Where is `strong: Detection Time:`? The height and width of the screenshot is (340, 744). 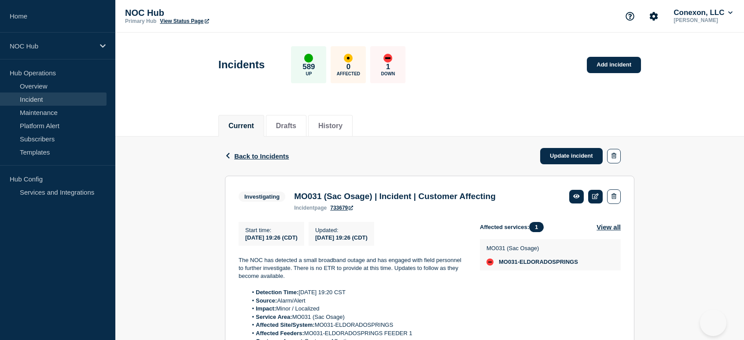
strong: Detection Time: is located at coordinates (277, 292).